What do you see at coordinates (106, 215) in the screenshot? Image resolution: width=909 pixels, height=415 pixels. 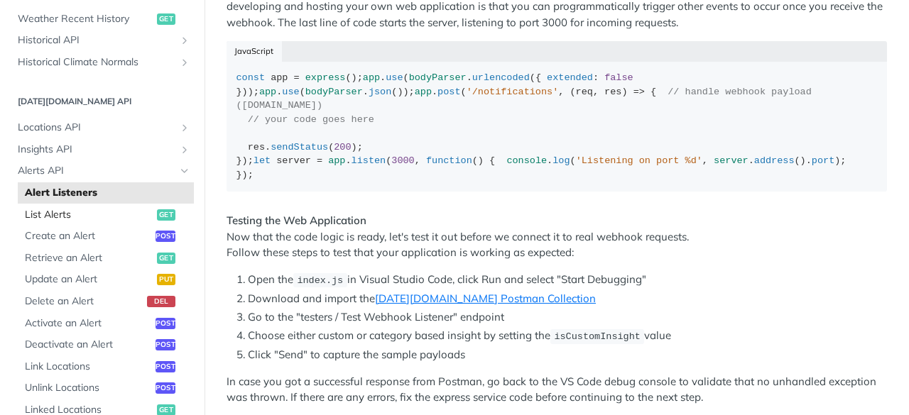 I see `a: List Alertsget` at bounding box center [106, 215].